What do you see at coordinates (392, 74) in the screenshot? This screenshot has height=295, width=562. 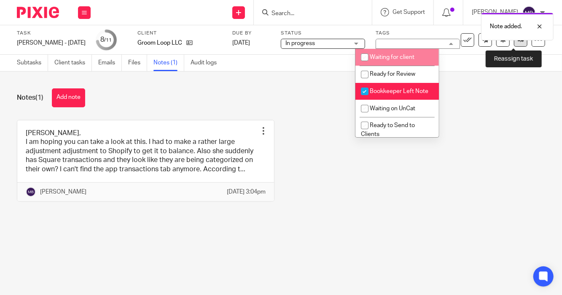 I see `span: Ready for Review` at bounding box center [392, 74].